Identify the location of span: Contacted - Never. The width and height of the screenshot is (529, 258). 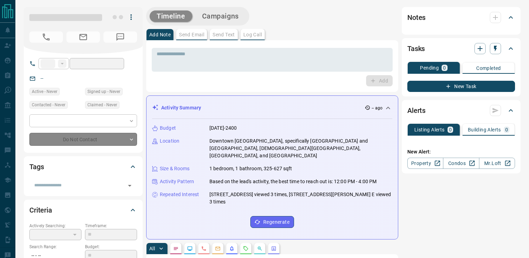
(49, 105).